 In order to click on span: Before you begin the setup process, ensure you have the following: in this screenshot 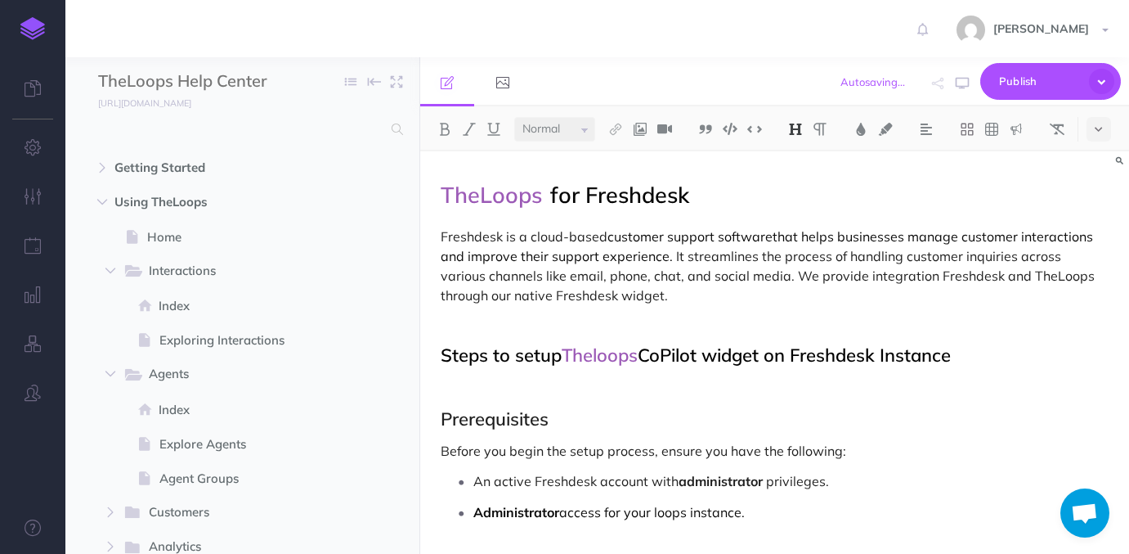, I will do `click(644, 451)`.